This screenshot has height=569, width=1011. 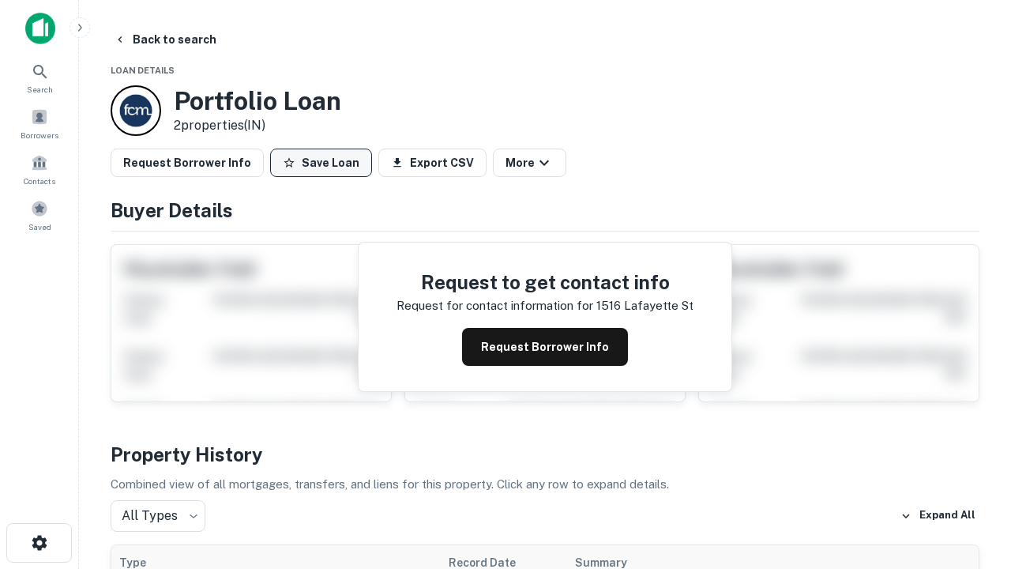 I want to click on span: Search, so click(x=40, y=89).